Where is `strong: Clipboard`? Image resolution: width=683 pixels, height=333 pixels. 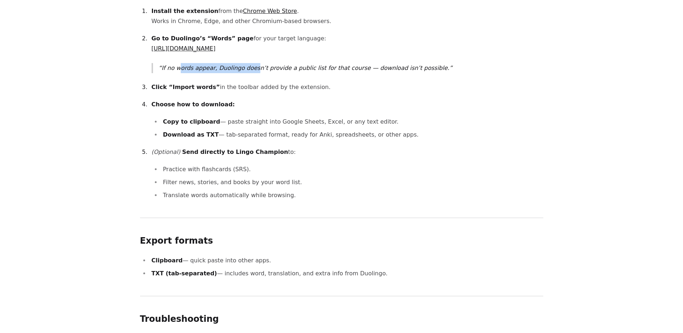
strong: Clipboard is located at coordinates (167, 260).